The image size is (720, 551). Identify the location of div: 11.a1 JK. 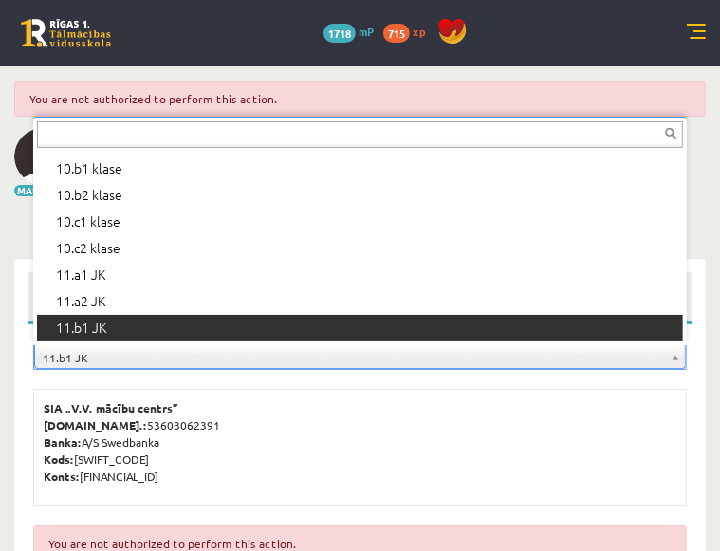
(360, 275).